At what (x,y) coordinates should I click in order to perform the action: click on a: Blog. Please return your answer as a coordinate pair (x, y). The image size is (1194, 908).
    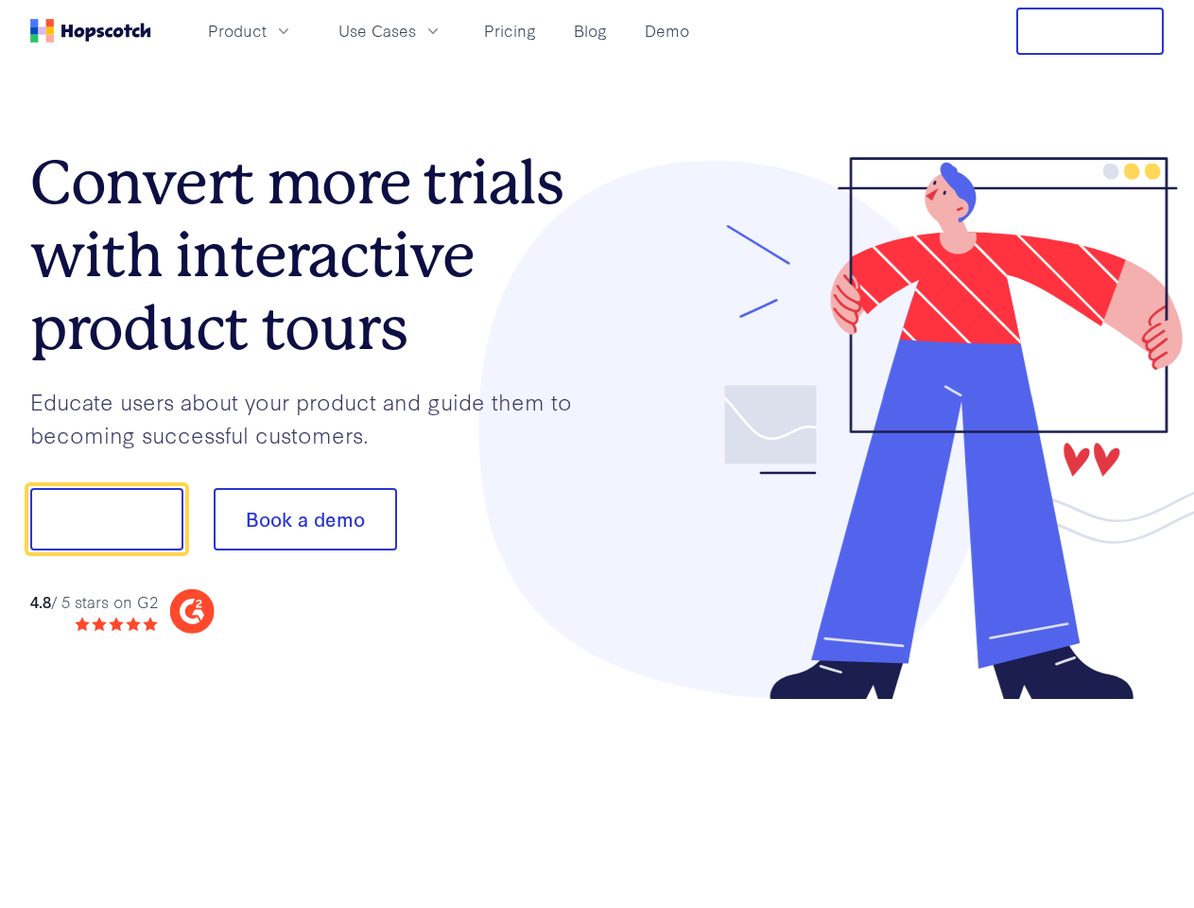
    Looking at the image, I should click on (590, 30).